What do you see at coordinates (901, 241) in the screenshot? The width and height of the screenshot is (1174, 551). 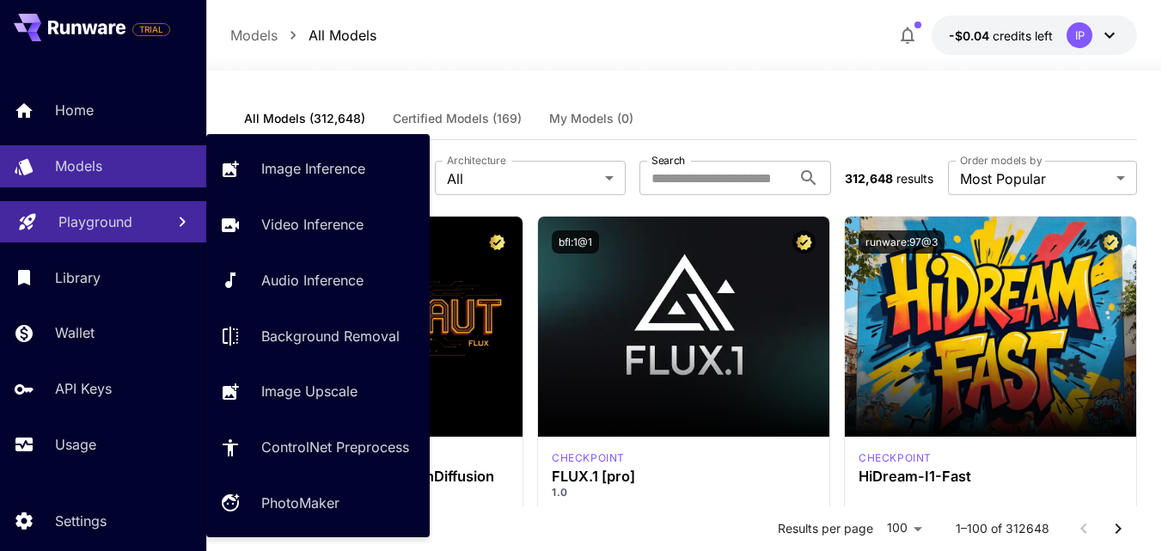 I see `button: runware:97@3` at bounding box center [901, 241].